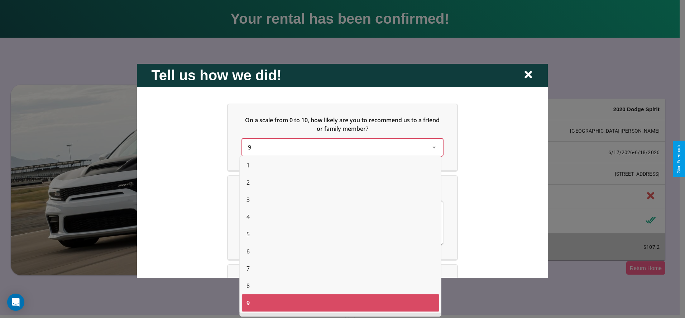 The height and width of the screenshot is (318, 685). Describe the element at coordinates (679, 159) in the screenshot. I see `div: Give Feedback` at that location.